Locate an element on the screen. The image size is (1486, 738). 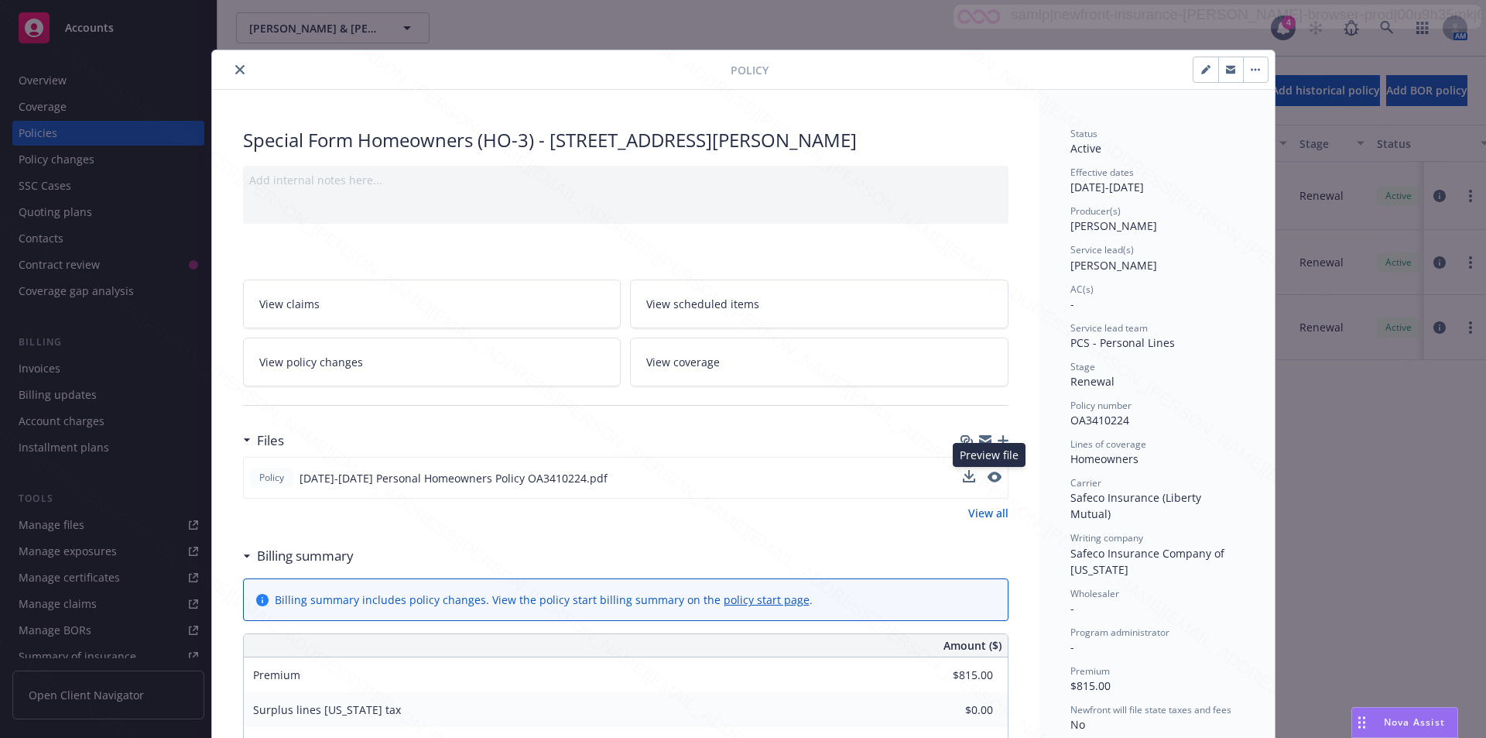
a: View policy changes is located at coordinates (432, 361).